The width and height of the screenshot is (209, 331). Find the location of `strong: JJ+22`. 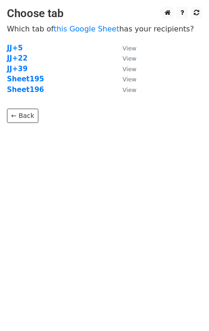

strong: JJ+22 is located at coordinates (17, 58).